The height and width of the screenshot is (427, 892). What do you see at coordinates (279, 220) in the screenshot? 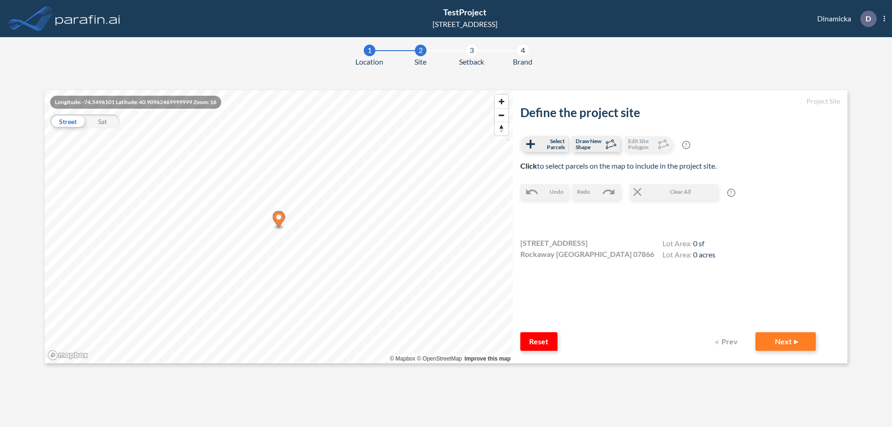
I see `div: Map marker` at bounding box center [279, 220].